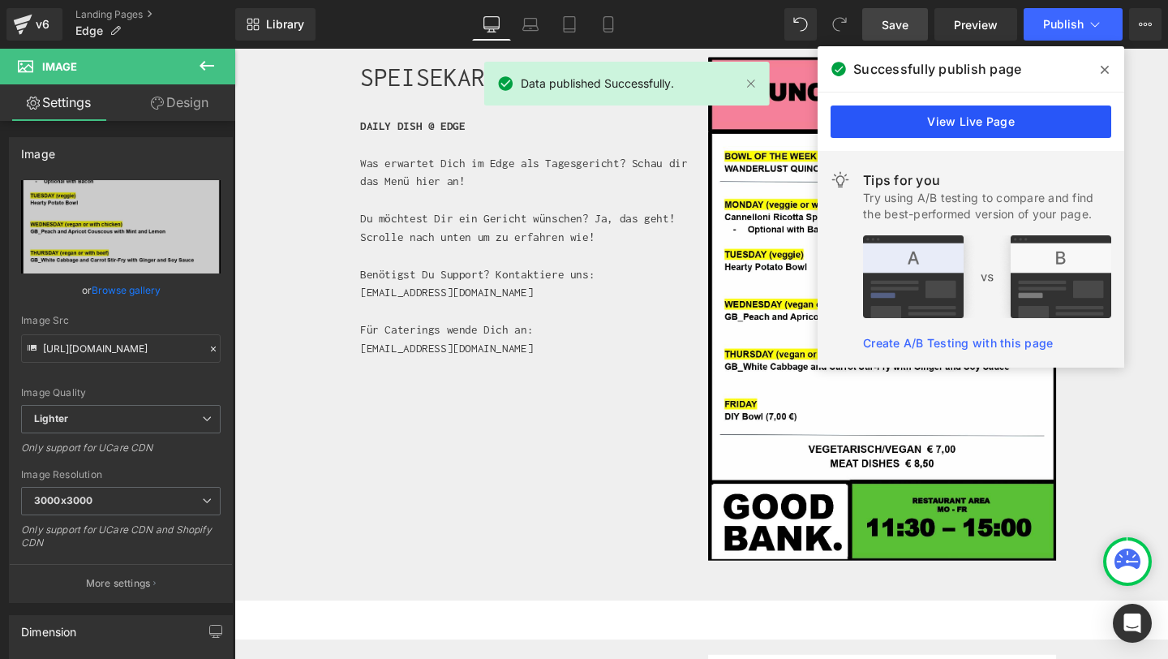  I want to click on a: Preview, so click(976, 24).